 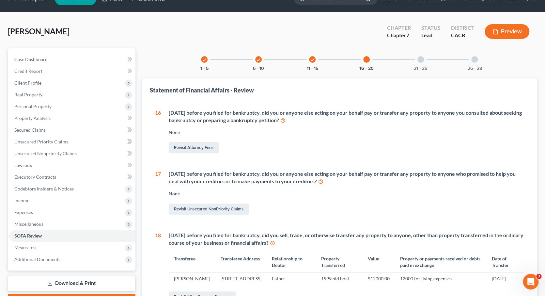 I want to click on button: 6 - 10, so click(x=258, y=69).